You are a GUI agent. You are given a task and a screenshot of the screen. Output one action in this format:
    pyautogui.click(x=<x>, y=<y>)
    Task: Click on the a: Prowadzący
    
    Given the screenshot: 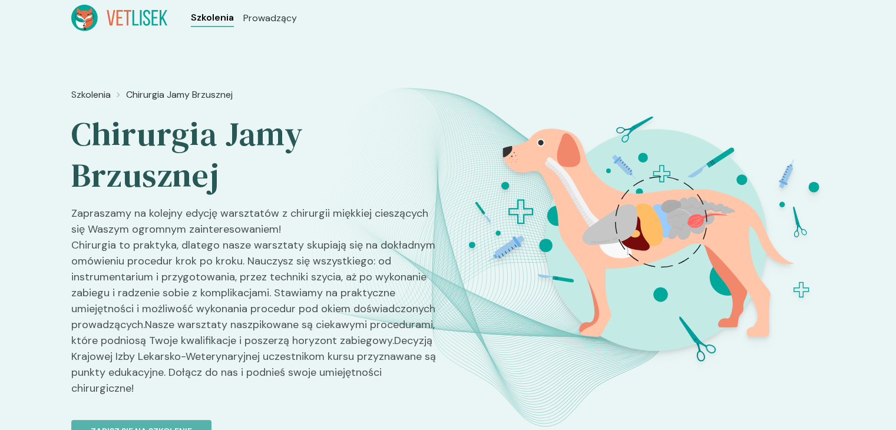 What is the action you would take?
    pyautogui.click(x=270, y=18)
    